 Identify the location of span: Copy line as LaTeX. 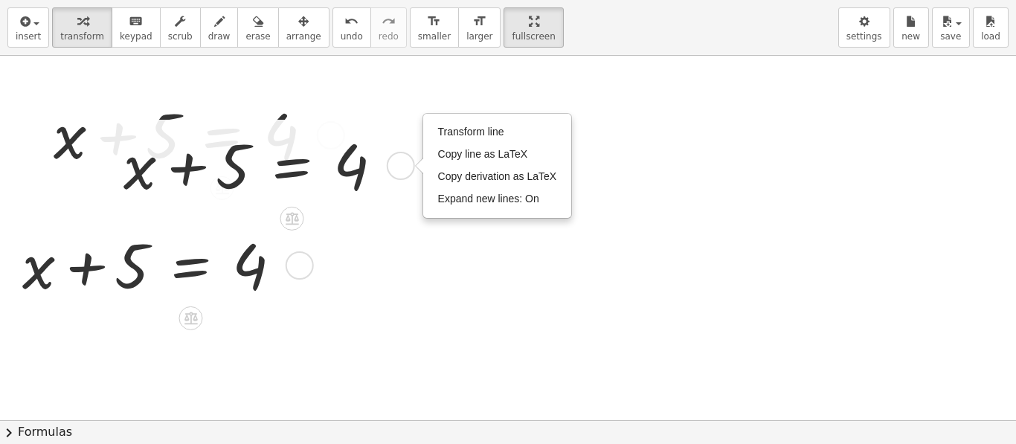
(483, 154).